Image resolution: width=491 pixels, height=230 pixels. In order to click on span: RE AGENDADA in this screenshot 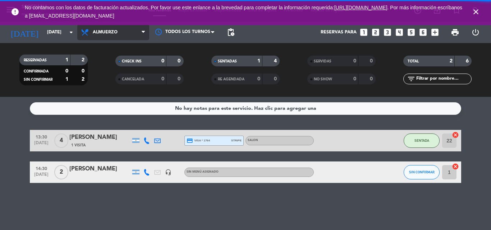, I will do `click(231, 79)`.